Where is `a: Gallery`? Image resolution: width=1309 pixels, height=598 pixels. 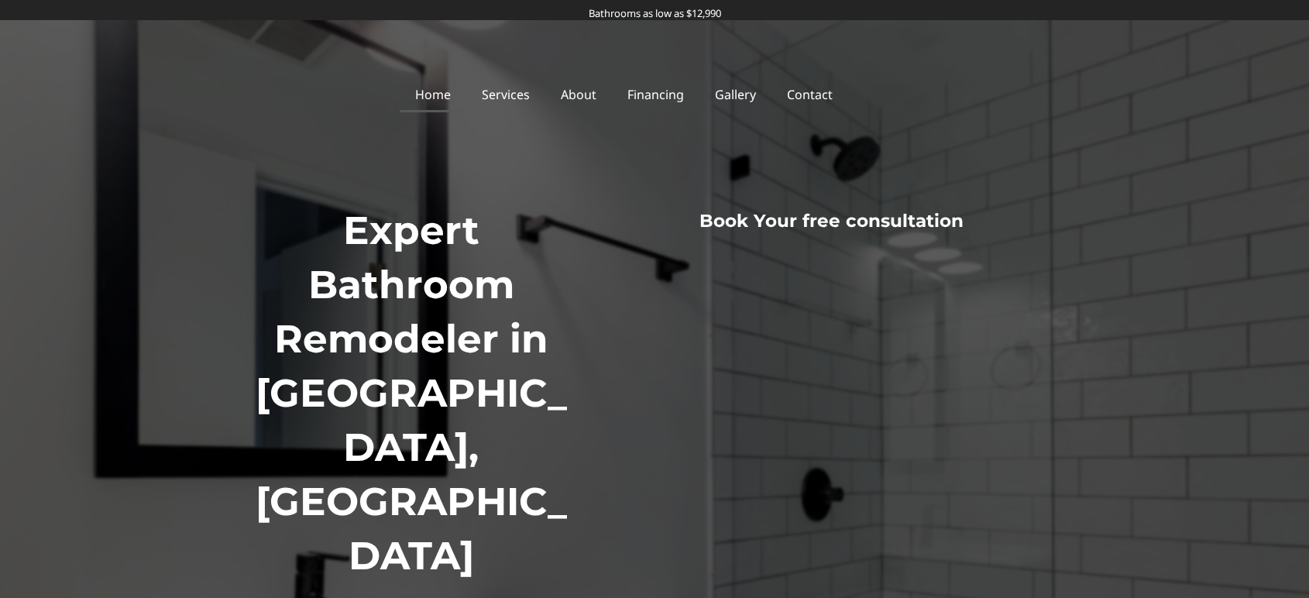
a: Gallery is located at coordinates (735, 95).